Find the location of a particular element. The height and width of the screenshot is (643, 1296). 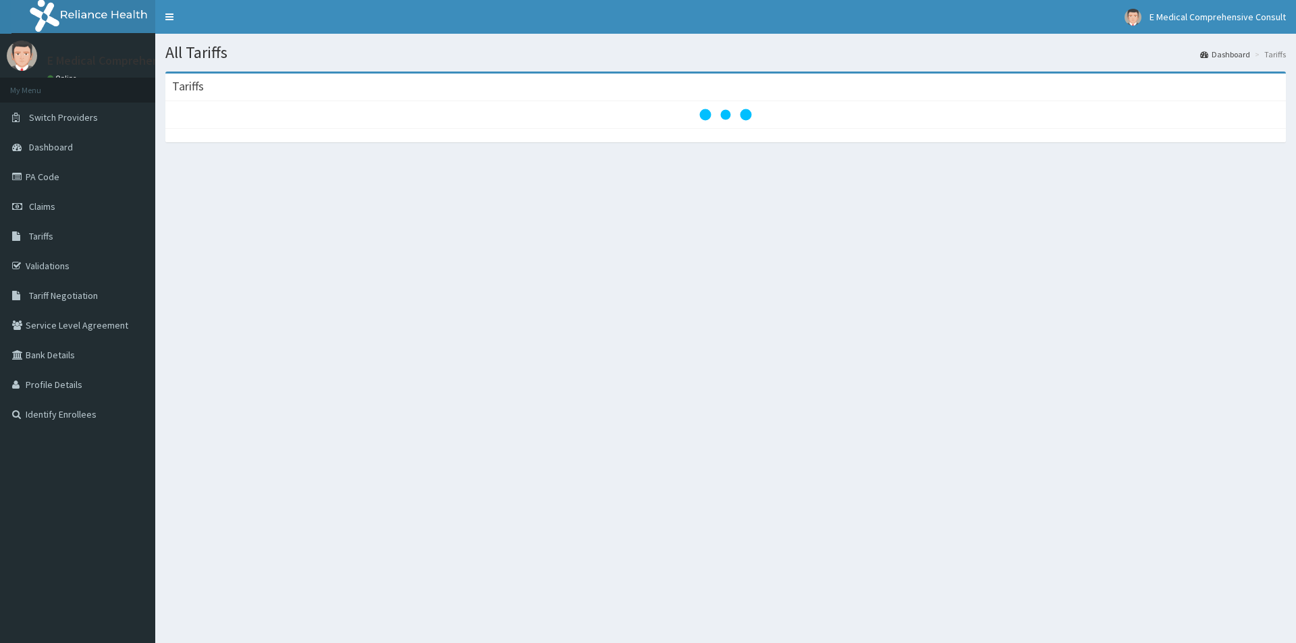

span: Tariff Negotiation is located at coordinates (63, 296).